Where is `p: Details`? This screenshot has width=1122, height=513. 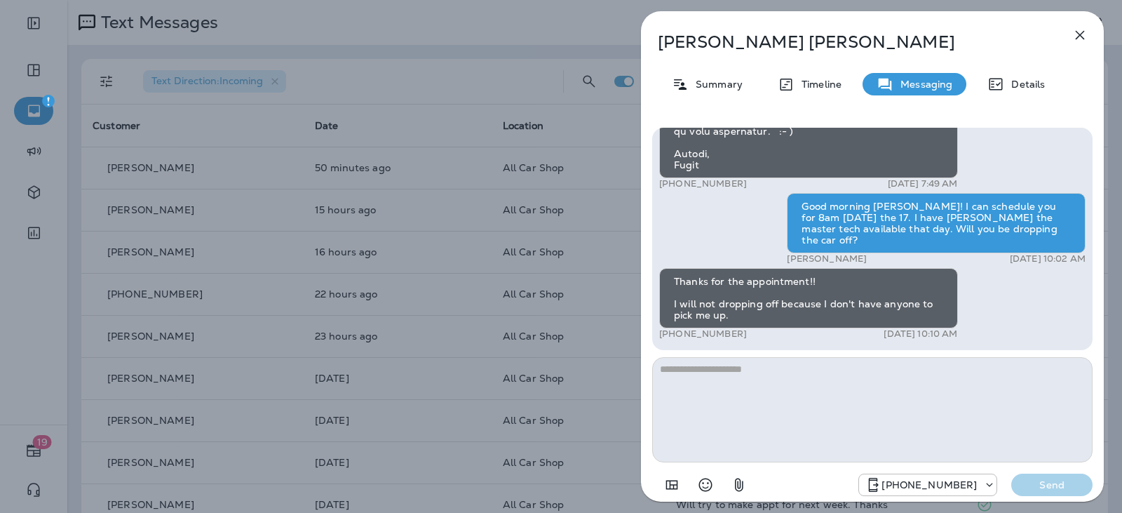 p: Details is located at coordinates (1025, 84).